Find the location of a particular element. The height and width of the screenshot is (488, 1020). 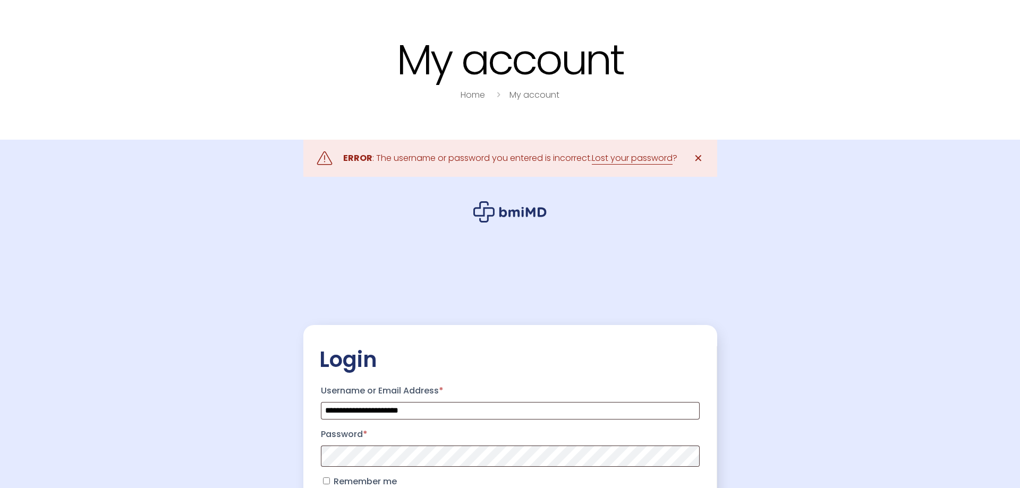

i: breadcrumbs separator is located at coordinates (498, 95).